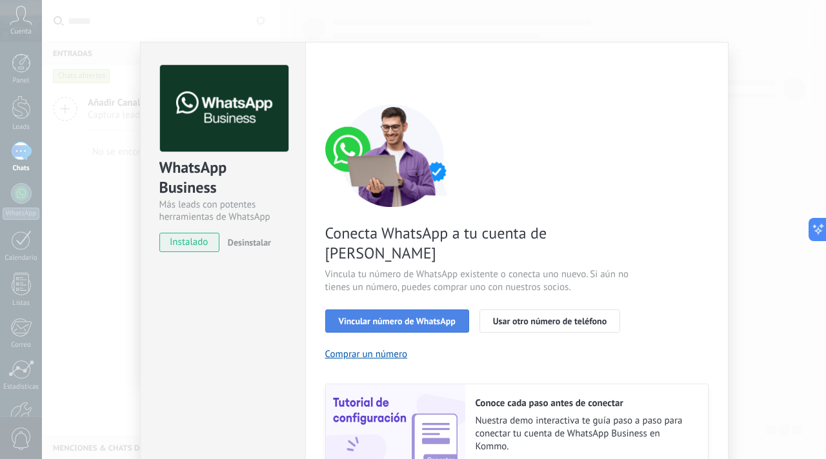 The width and height of the screenshot is (826, 459). What do you see at coordinates (223, 211) in the screenshot?
I see `div: Más leads con potentes herramientas de WhatsApp` at bounding box center [223, 211].